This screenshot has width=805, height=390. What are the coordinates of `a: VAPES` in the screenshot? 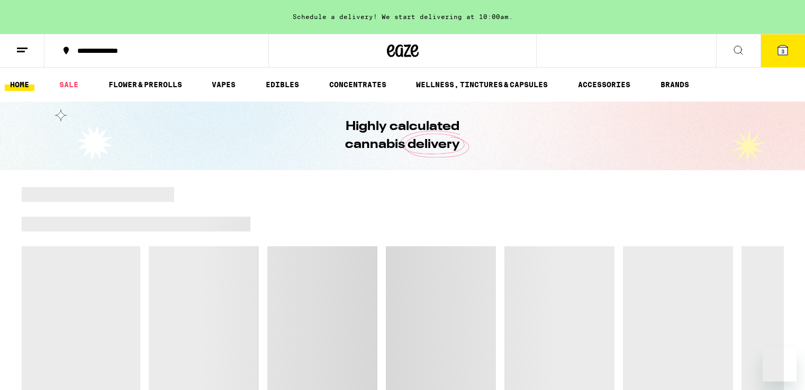 It's located at (223, 85).